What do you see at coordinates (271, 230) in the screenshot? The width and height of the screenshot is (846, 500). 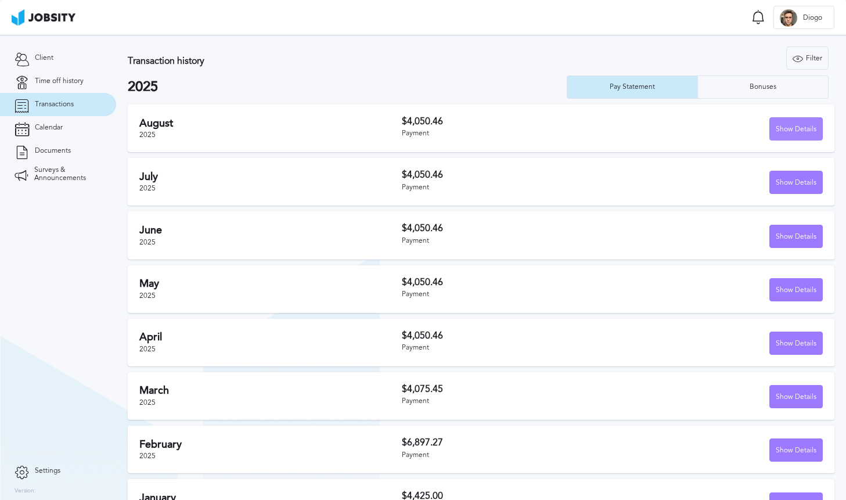 I see `h2: June` at bounding box center [271, 230].